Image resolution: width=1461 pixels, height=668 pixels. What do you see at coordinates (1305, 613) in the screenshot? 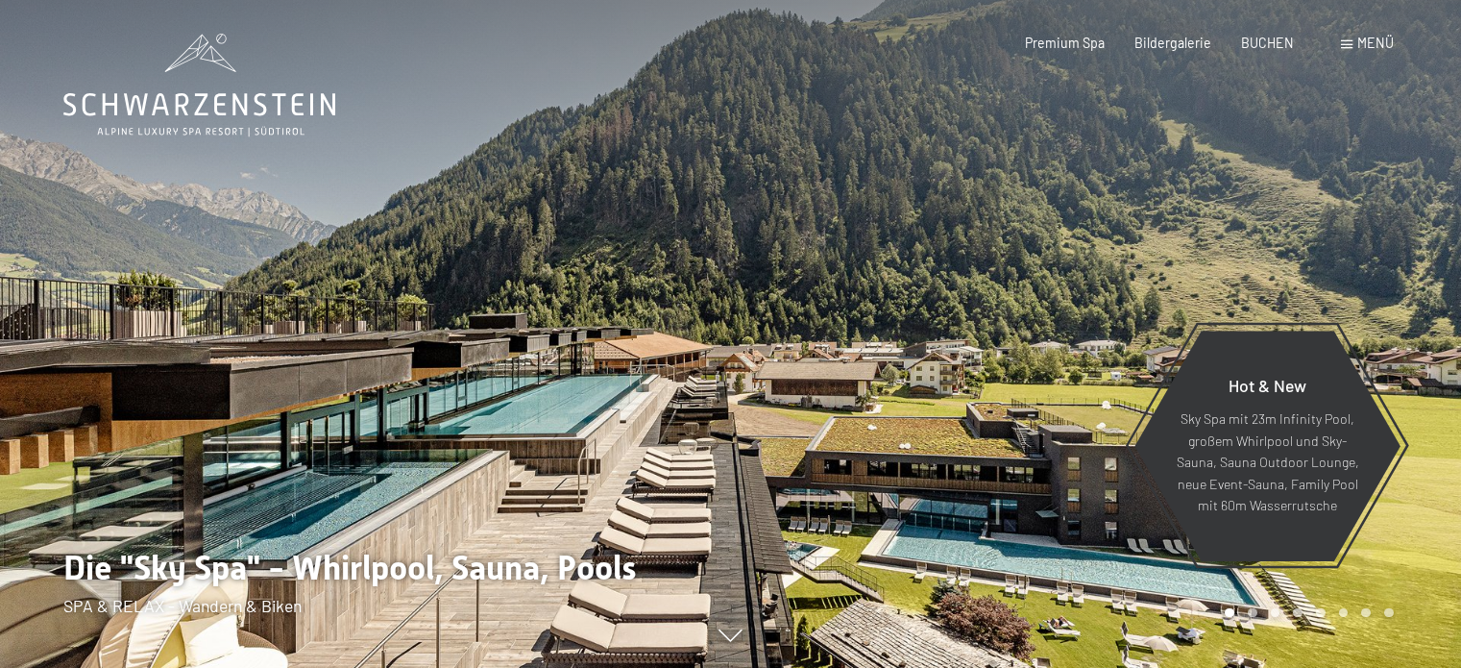
I see `div: Carousel Pagination` at bounding box center [1305, 613].